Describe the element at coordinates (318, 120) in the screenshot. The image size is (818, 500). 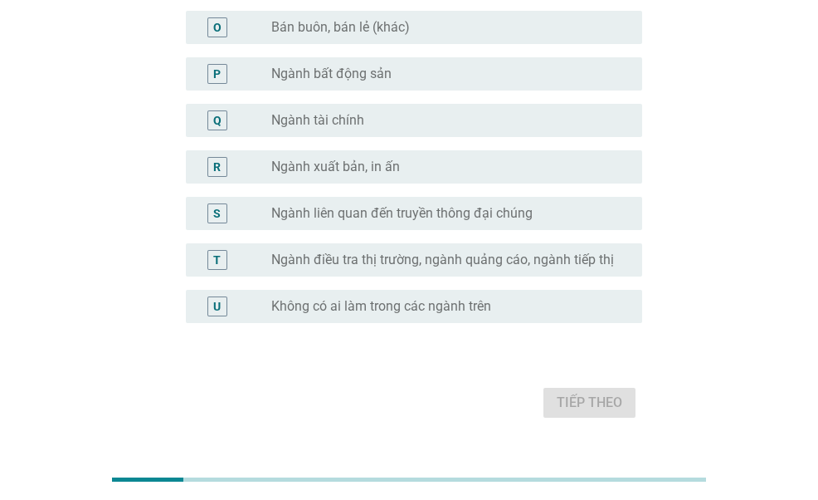
I see `label: Ngành tài chính` at that location.